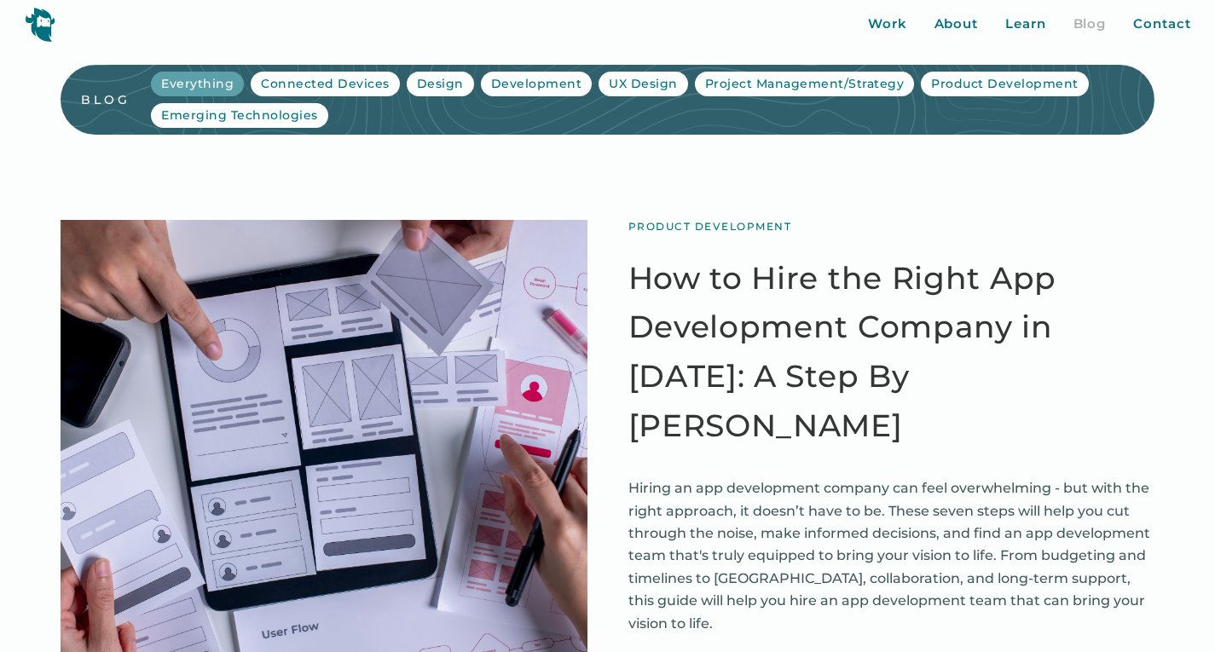 This screenshot has width=1215, height=652. I want to click on div: Project Management/Strategy, so click(805, 84).